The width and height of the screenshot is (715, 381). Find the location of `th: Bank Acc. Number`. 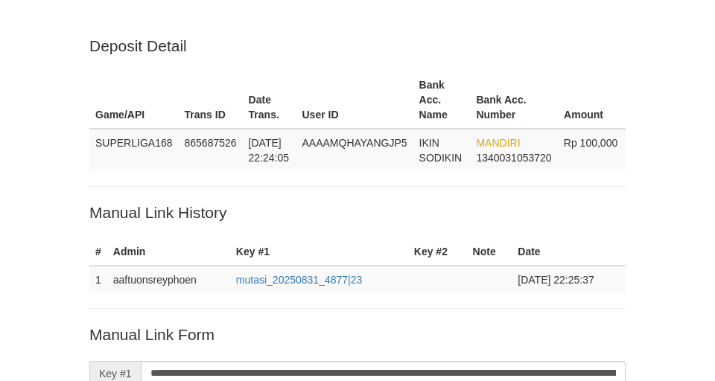

th: Bank Acc. Number is located at coordinates (513, 100).